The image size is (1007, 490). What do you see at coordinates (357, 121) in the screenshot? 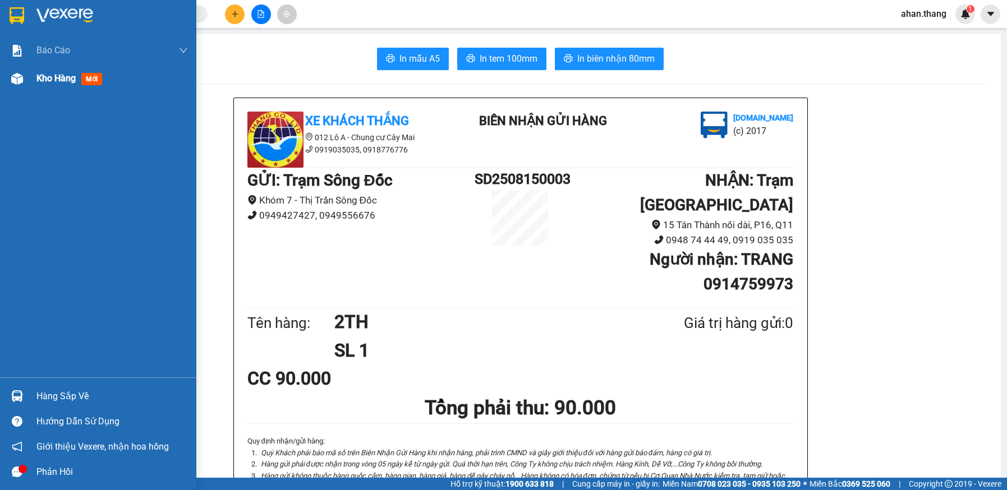
I see `b: Xe Khách THẮNG` at bounding box center [357, 121].